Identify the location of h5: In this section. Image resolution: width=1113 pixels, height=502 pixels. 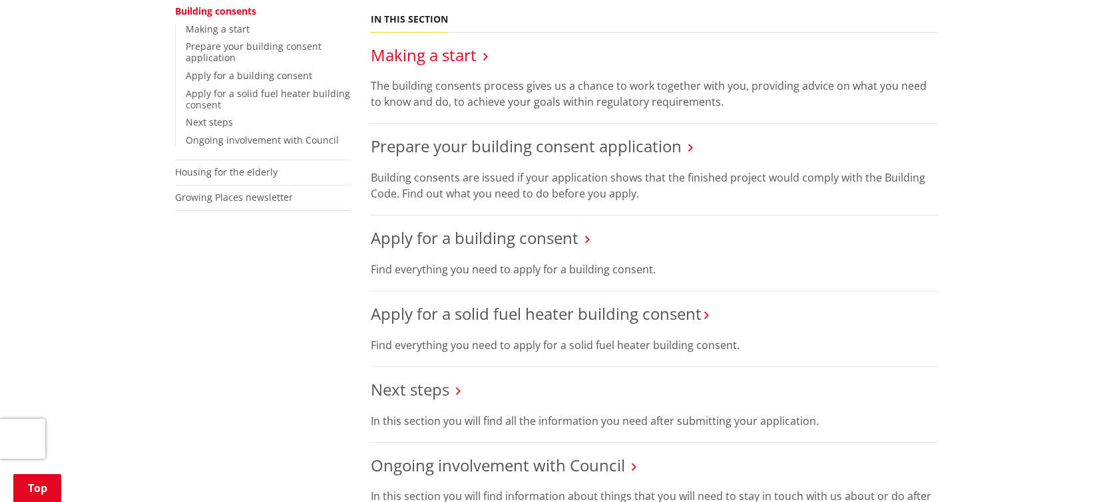
(409, 19).